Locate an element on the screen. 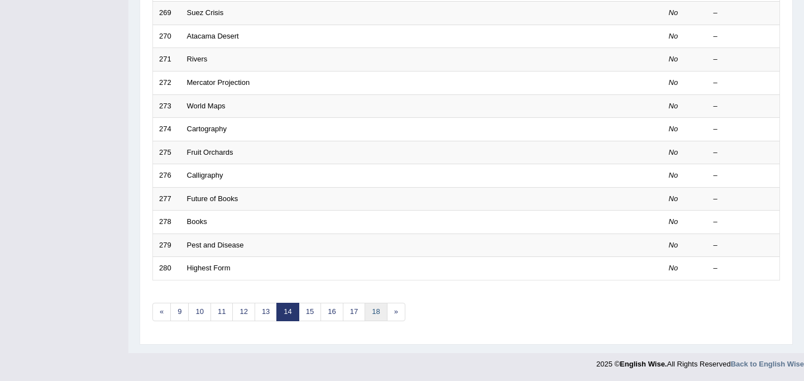 The width and height of the screenshot is (804, 381). a: Calligraphy is located at coordinates (205, 175).